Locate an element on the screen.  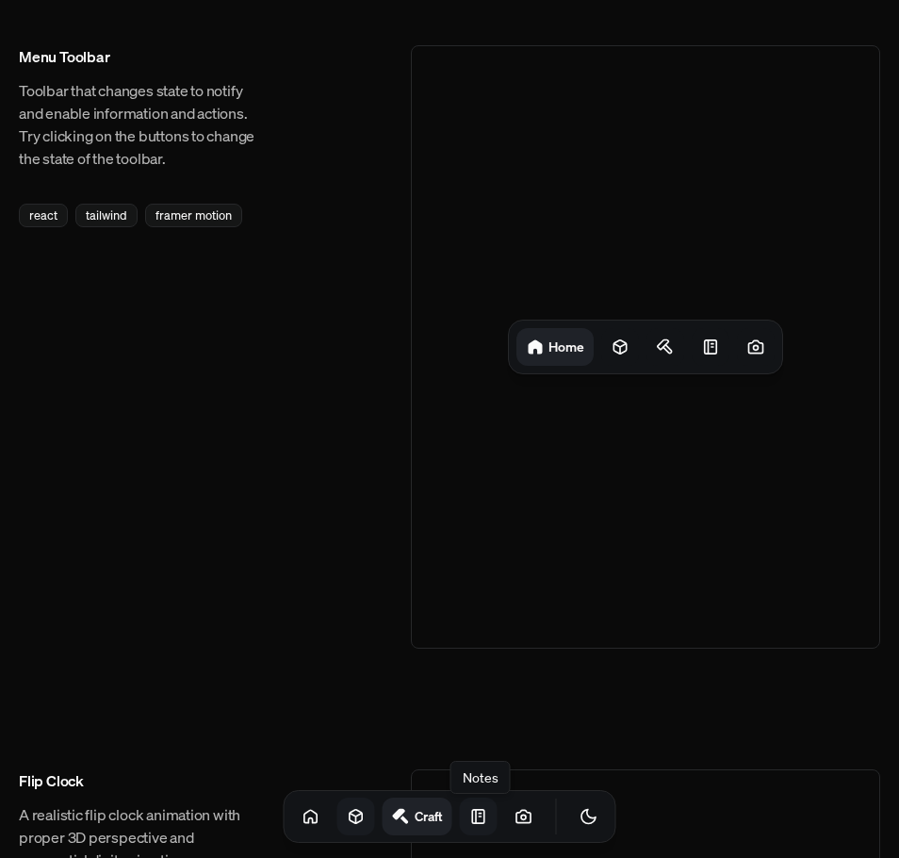
div: react is located at coordinates (43, 215).